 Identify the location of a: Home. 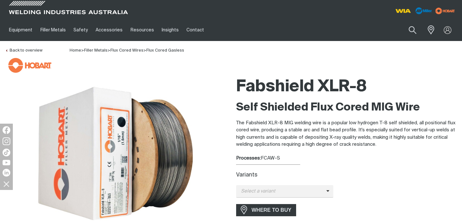
(75, 50).